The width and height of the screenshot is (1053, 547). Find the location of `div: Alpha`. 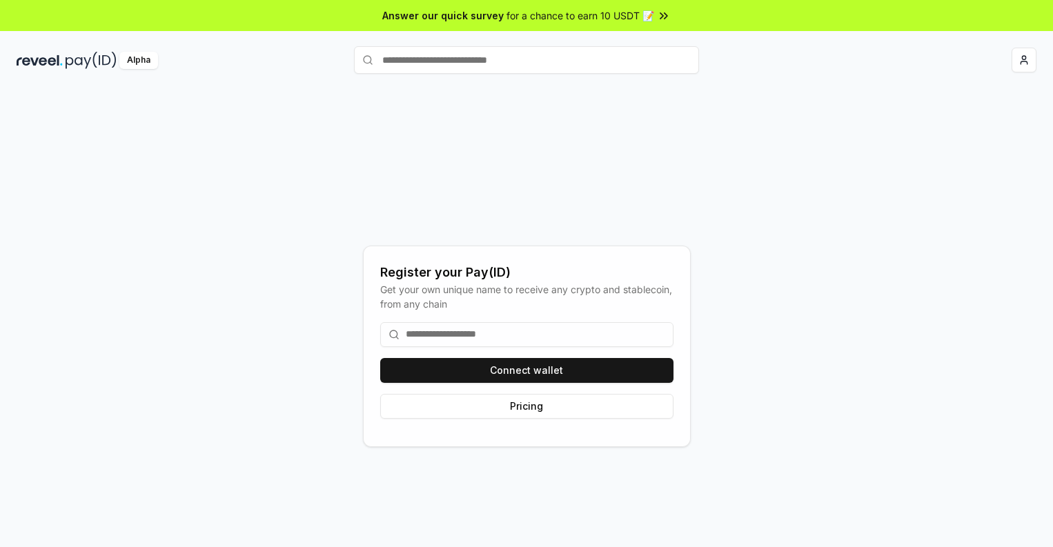

div: Alpha is located at coordinates (139, 60).